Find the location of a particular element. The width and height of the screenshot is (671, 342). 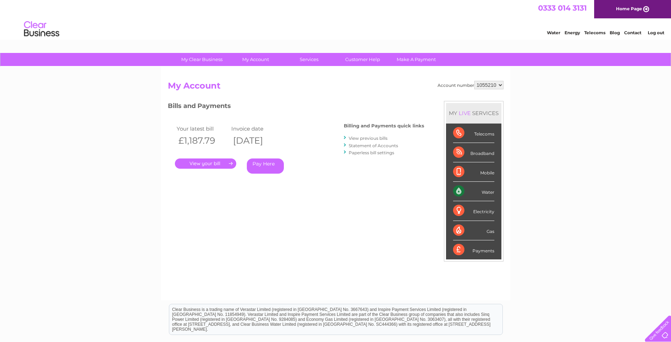

a: Telecoms is located at coordinates (595, 32).